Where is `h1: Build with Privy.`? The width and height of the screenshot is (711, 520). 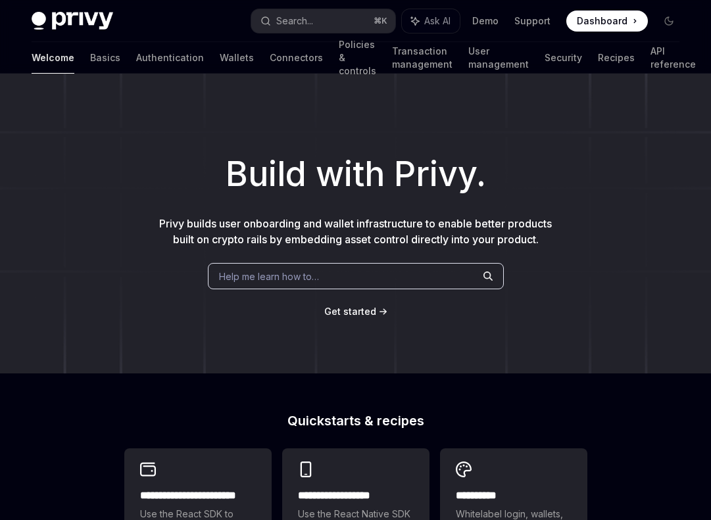
h1: Build with Privy. is located at coordinates (355, 174).